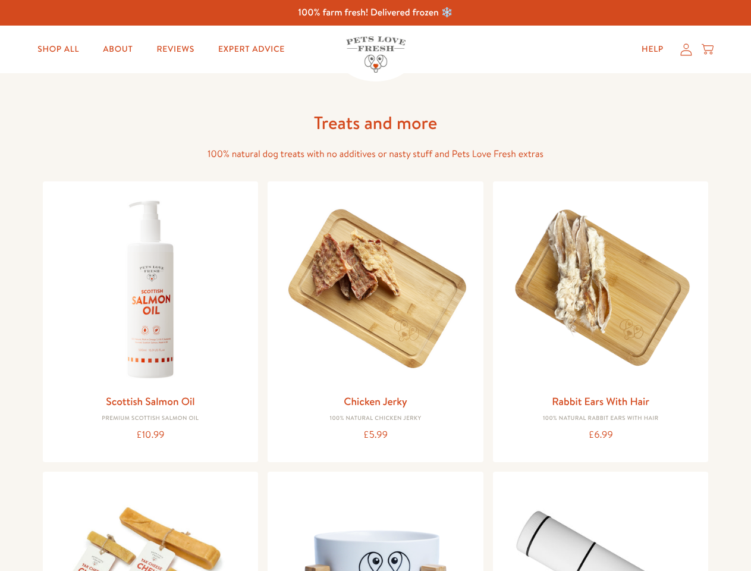 The height and width of the screenshot is (571, 751). Describe the element at coordinates (601, 419) in the screenshot. I see `div: 100% Natural Rabbit Ears with hair` at that location.